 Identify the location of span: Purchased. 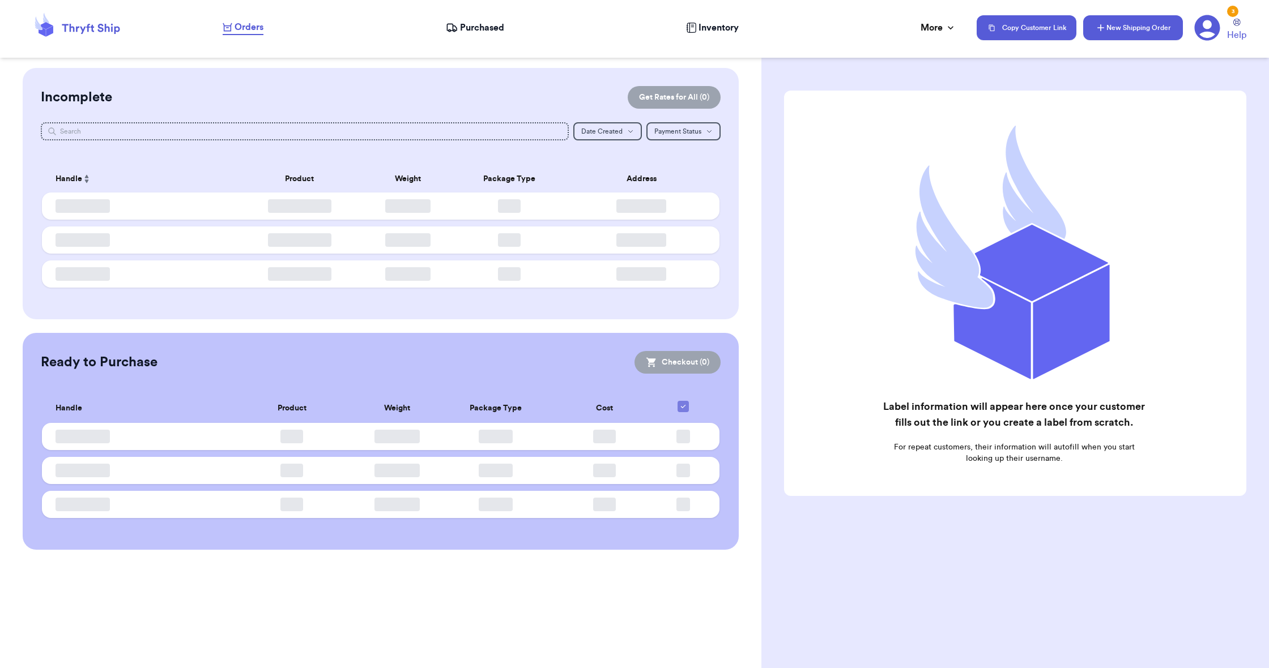
(482, 28).